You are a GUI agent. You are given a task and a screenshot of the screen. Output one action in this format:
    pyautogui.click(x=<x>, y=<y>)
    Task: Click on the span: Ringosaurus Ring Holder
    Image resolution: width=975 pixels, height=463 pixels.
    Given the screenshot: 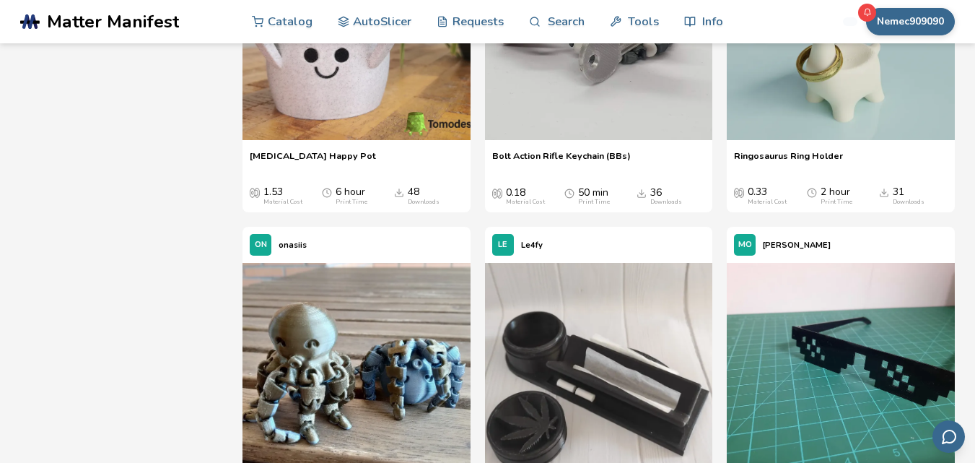 What is the action you would take?
    pyautogui.click(x=788, y=161)
    